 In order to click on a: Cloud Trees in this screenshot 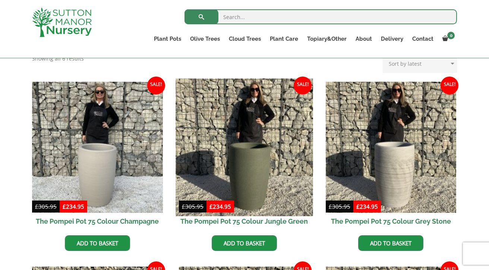, I will do `click(245, 39)`.